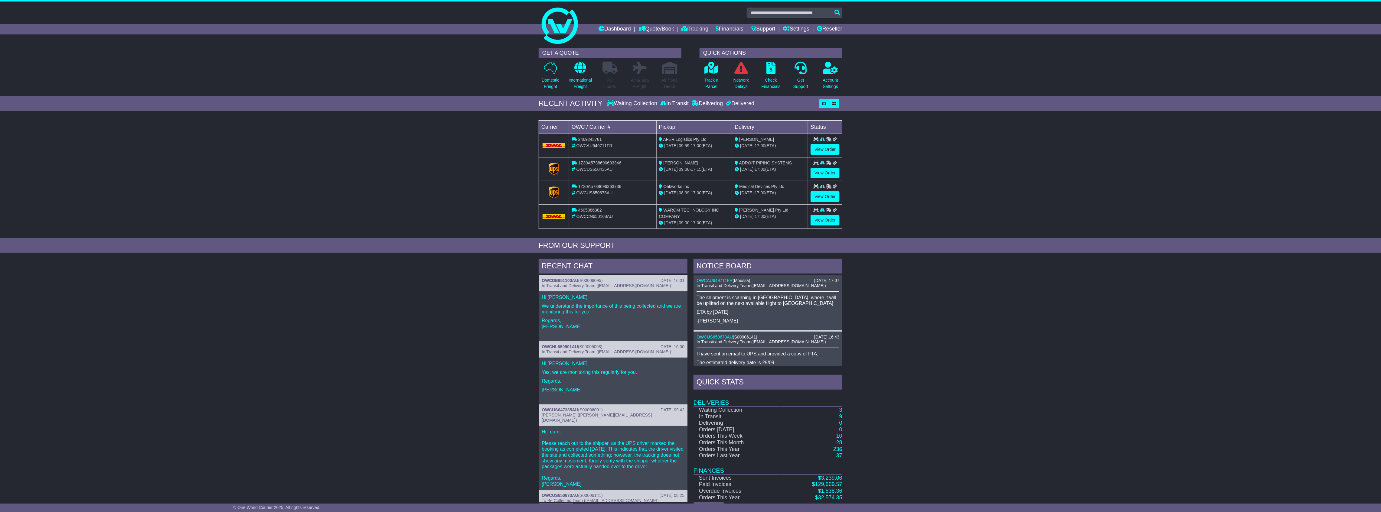 The image size is (1381, 512). What do you see at coordinates (615, 29) in the screenshot?
I see `a: Dashboard` at bounding box center [615, 29].